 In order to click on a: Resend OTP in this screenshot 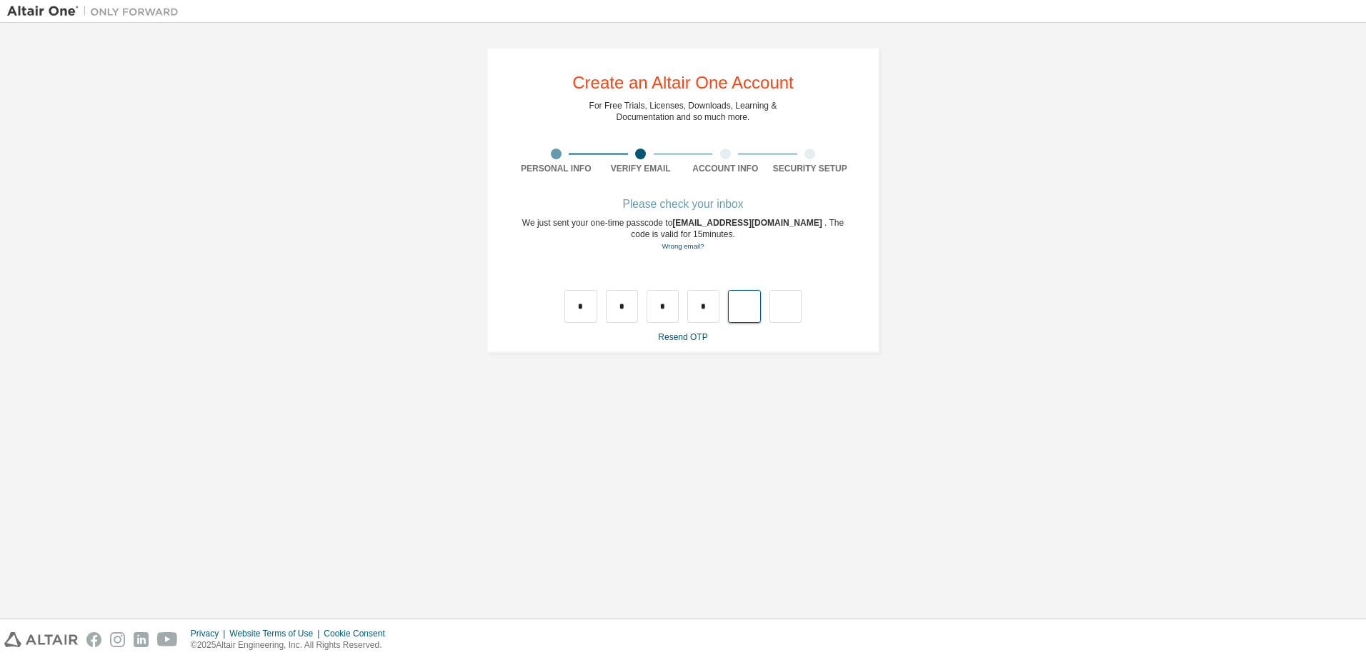, I will do `click(682, 337)`.